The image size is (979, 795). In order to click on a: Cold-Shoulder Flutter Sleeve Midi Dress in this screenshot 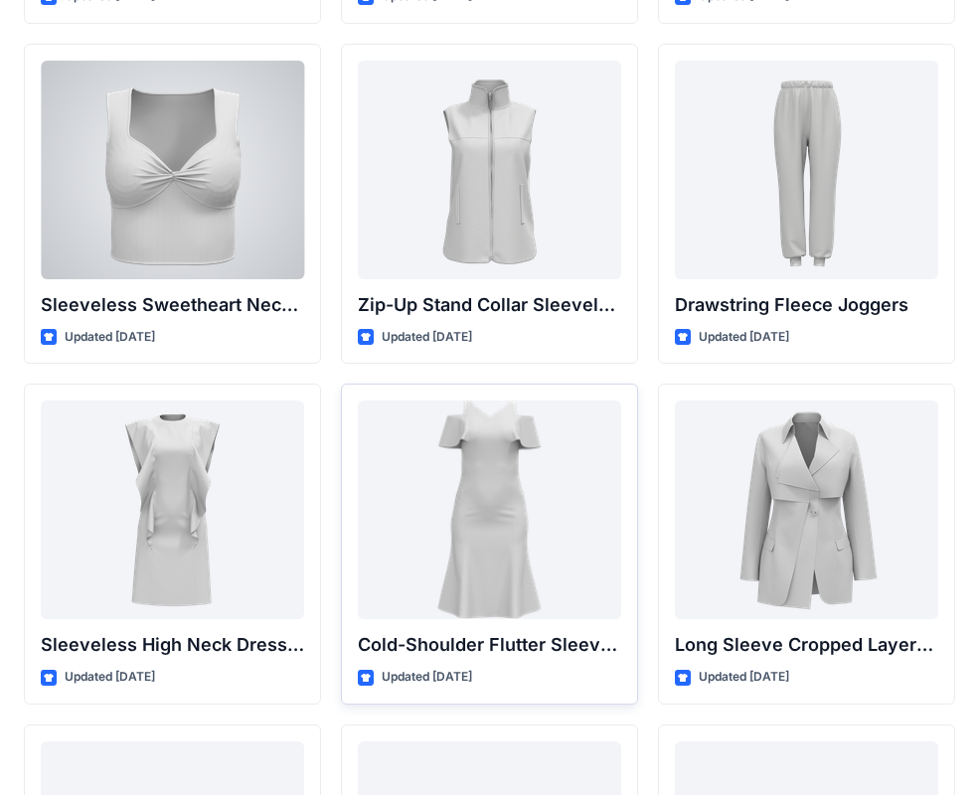, I will do `click(489, 510)`.